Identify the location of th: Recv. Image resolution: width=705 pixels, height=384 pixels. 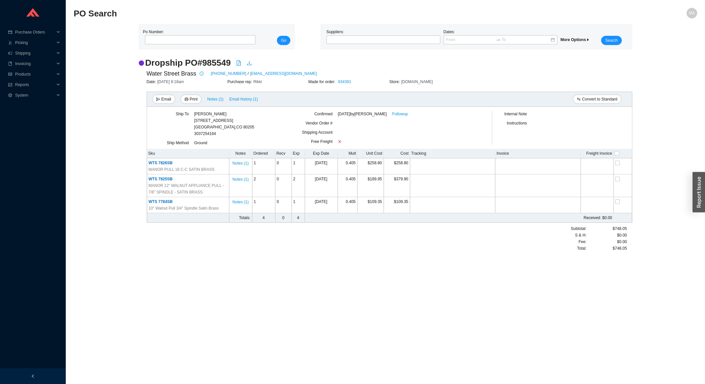
(283, 154).